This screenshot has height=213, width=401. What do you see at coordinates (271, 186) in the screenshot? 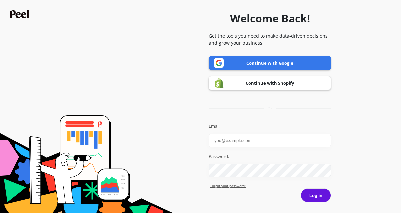
I see `a: Forgot yout password?` at bounding box center [271, 186].